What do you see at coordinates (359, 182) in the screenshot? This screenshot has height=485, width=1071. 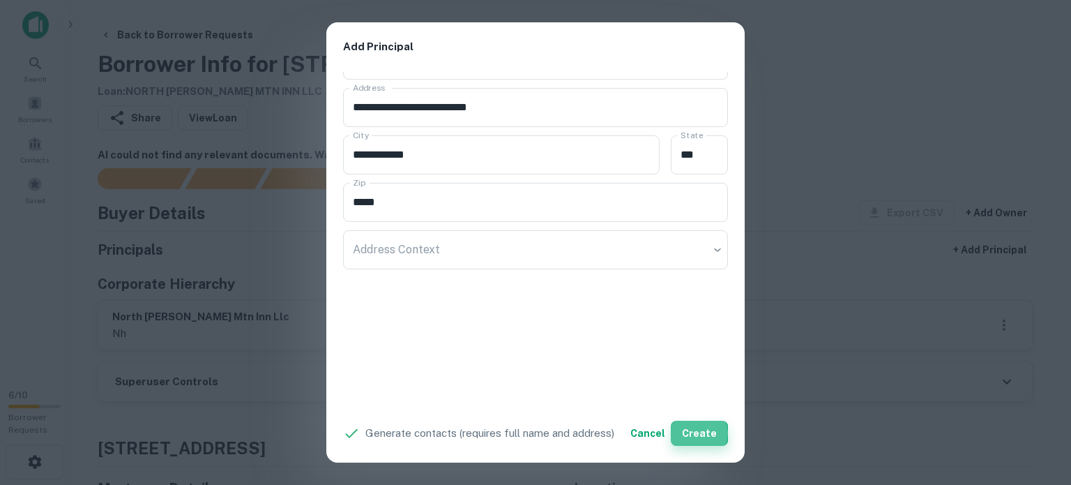 I see `label: Zip` at bounding box center [359, 182].